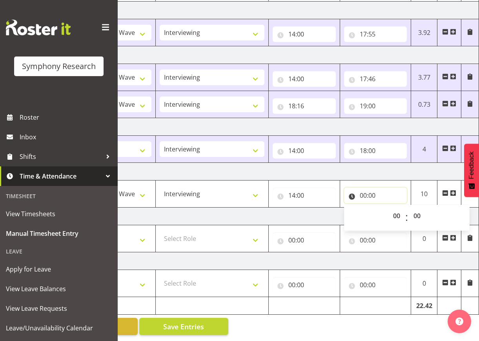 This screenshot has height=341, width=479. I want to click on div: Timesheet, so click(59, 196).